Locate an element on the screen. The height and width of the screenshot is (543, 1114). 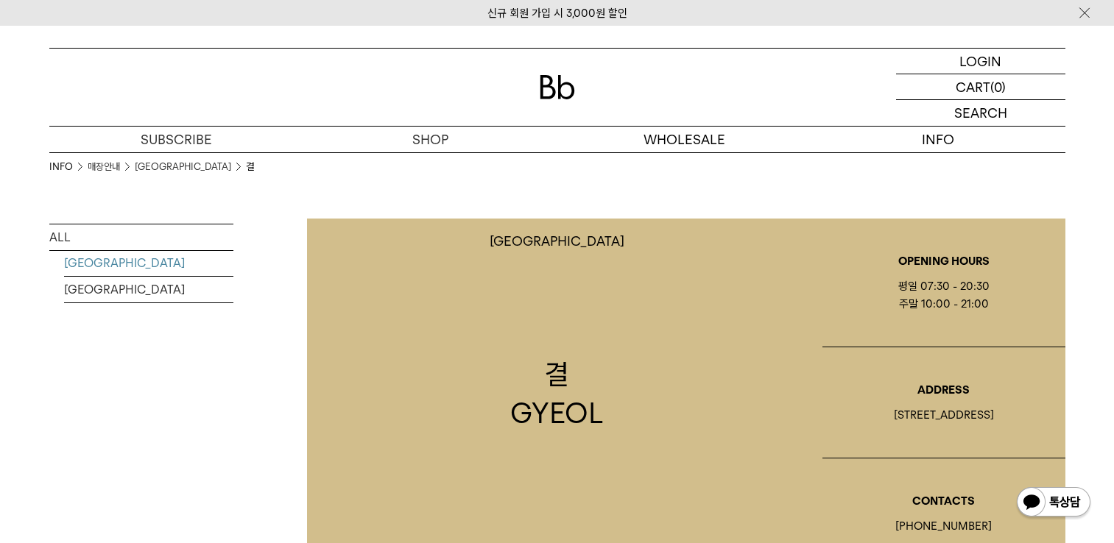
p: (0) is located at coordinates (998, 87).